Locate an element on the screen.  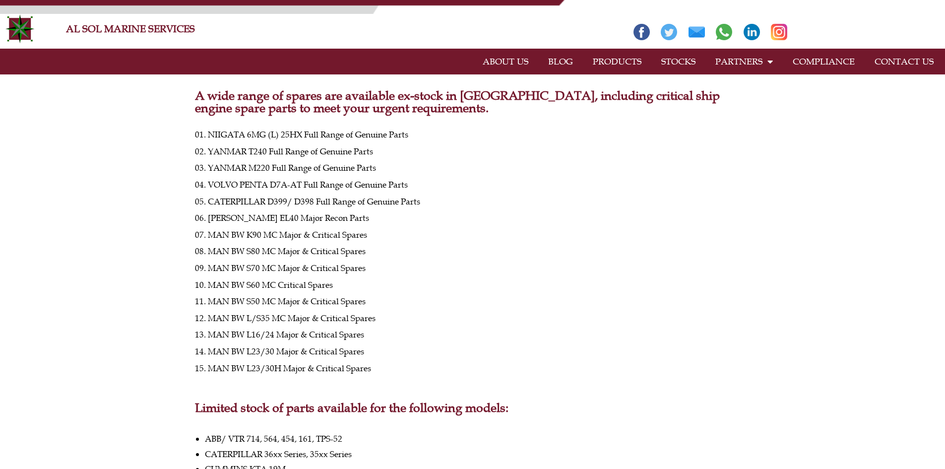
h2: Limited stock of parts available for the following models: is located at coordinates (473, 407).